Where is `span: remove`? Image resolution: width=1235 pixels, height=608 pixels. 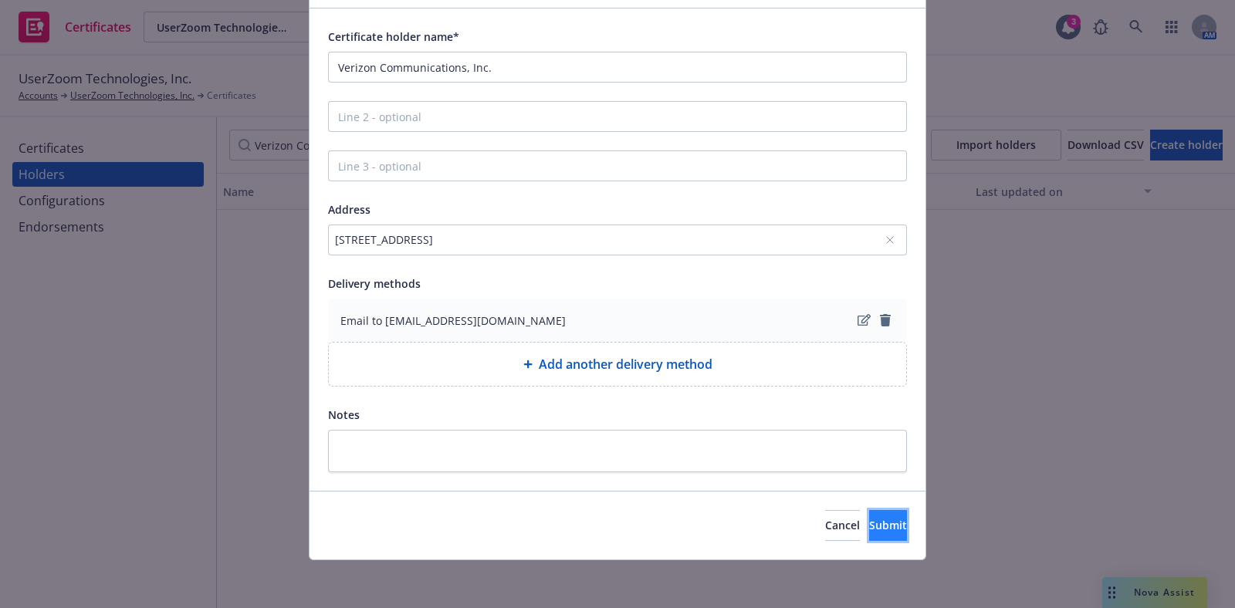 span: remove is located at coordinates (885, 320).